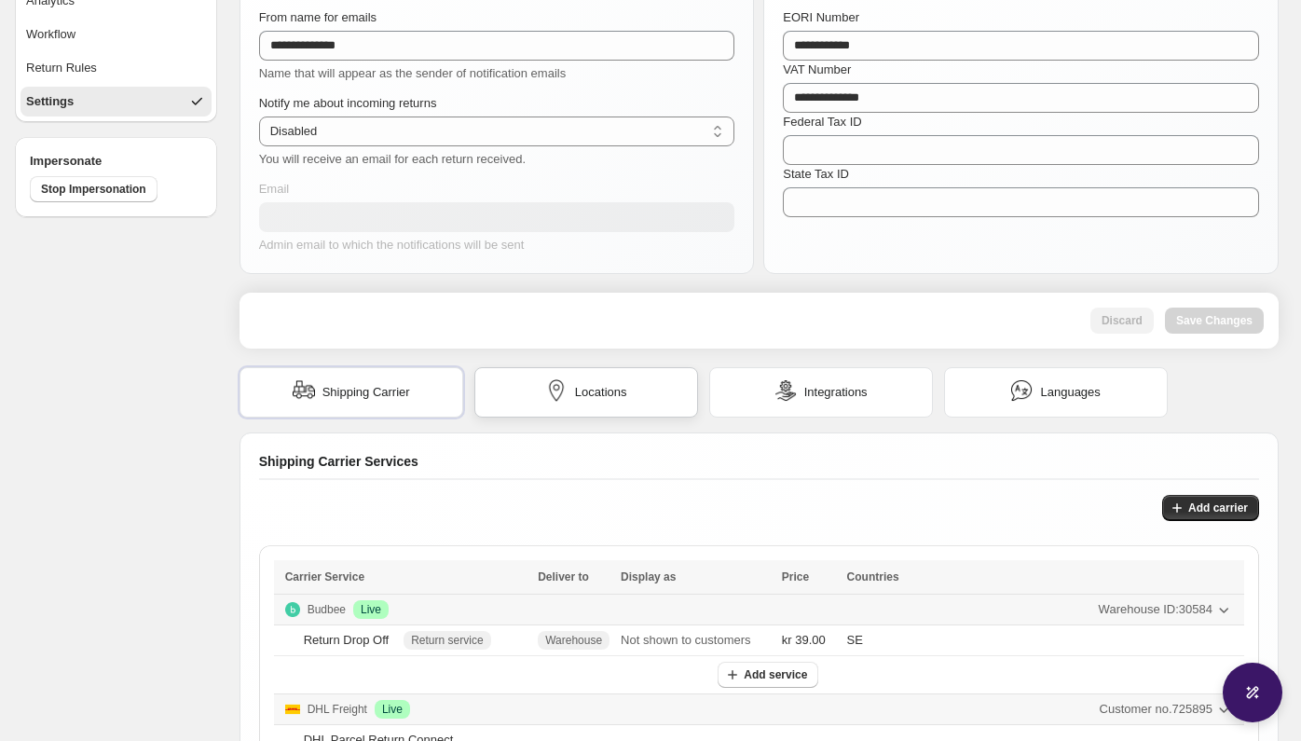 This screenshot has height=741, width=1301. I want to click on span: Shipping Carrier, so click(366, 392).